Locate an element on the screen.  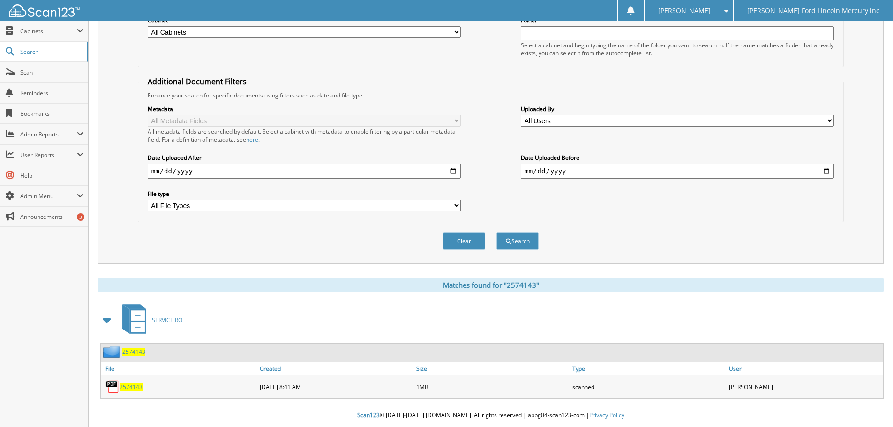
img: folder2.png is located at coordinates (112, 351).